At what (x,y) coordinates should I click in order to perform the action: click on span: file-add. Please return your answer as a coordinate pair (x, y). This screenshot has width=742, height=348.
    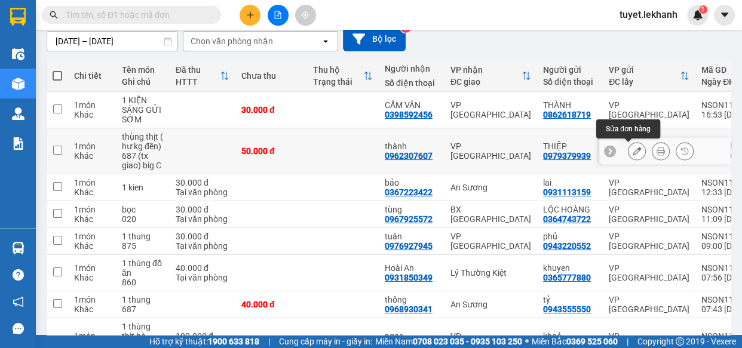
    Looking at the image, I should click on (278, 15).